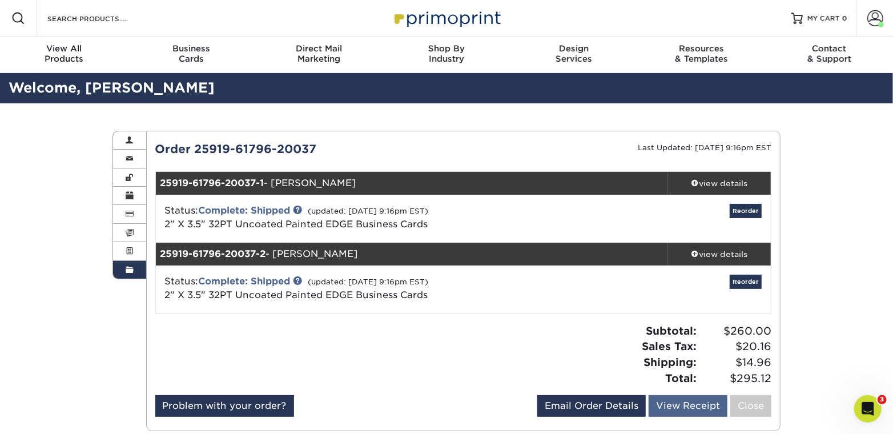 The image size is (893, 434). What do you see at coordinates (829, 54) in the screenshot?
I see `div: & Support` at bounding box center [829, 54].